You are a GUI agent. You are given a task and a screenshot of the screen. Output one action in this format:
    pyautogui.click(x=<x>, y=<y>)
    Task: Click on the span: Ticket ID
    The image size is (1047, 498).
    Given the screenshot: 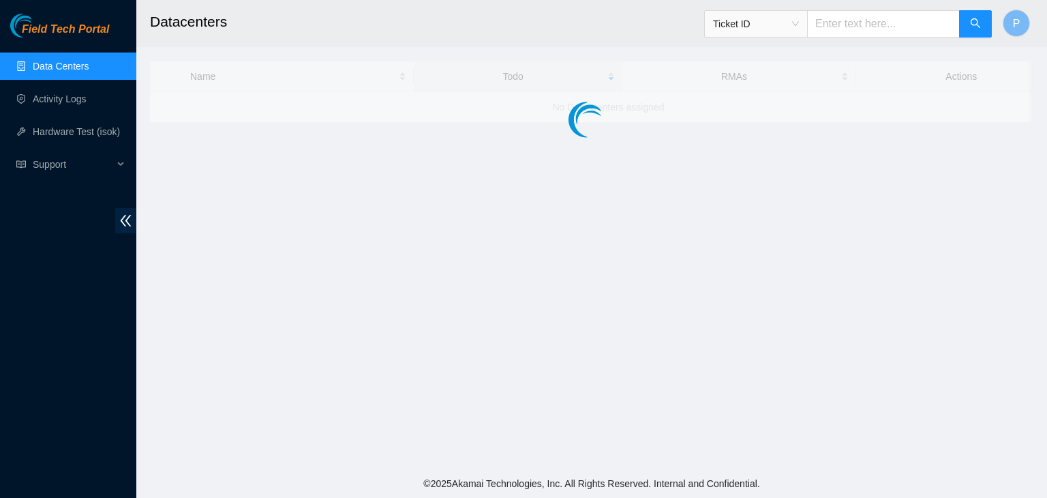 What is the action you would take?
    pyautogui.click(x=756, y=24)
    